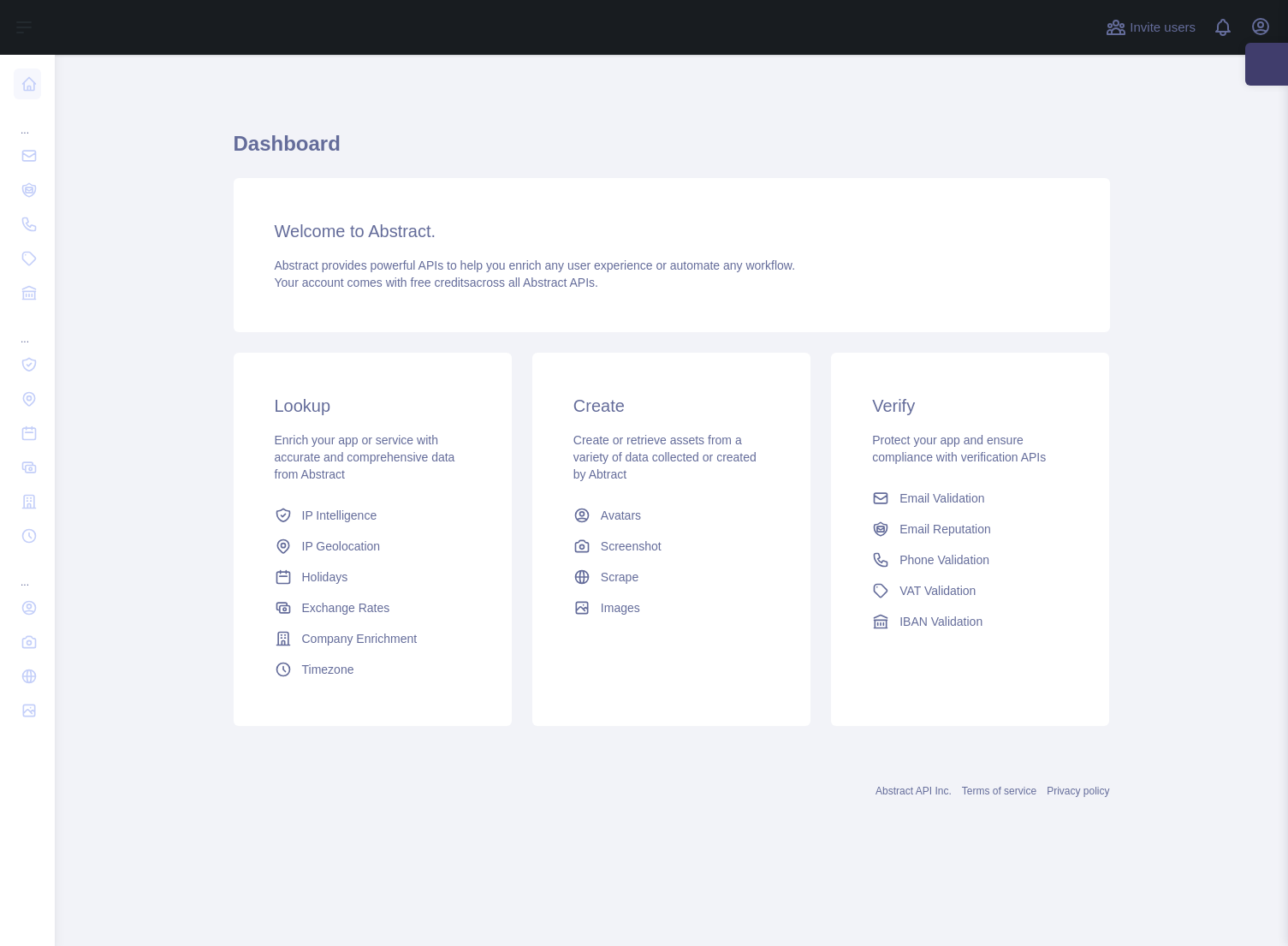 The image size is (1288, 946). I want to click on a: Avatars, so click(671, 515).